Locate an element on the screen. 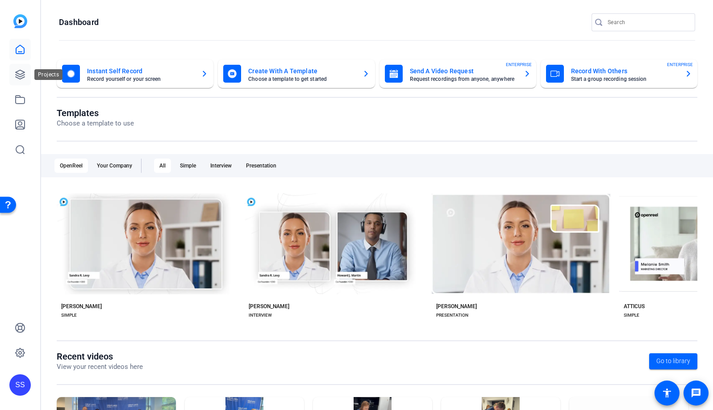 This screenshot has width=713, height=410. button: Create With A TemplateChoose a template to get started is located at coordinates (296, 74).